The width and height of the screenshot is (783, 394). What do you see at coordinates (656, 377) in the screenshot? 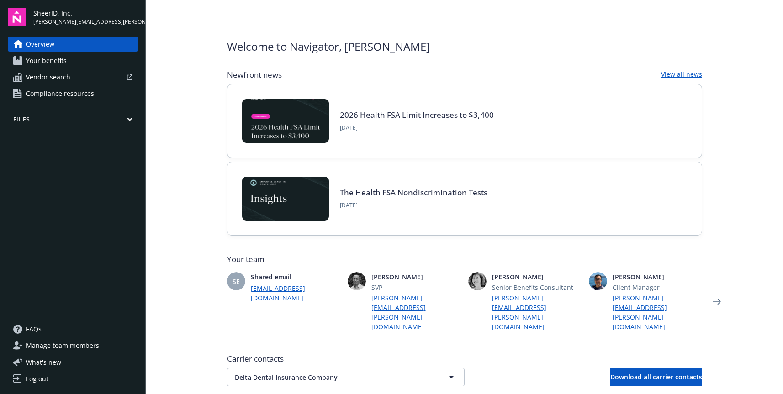
I see `span: Download all carrier contacts` at bounding box center [656, 377].